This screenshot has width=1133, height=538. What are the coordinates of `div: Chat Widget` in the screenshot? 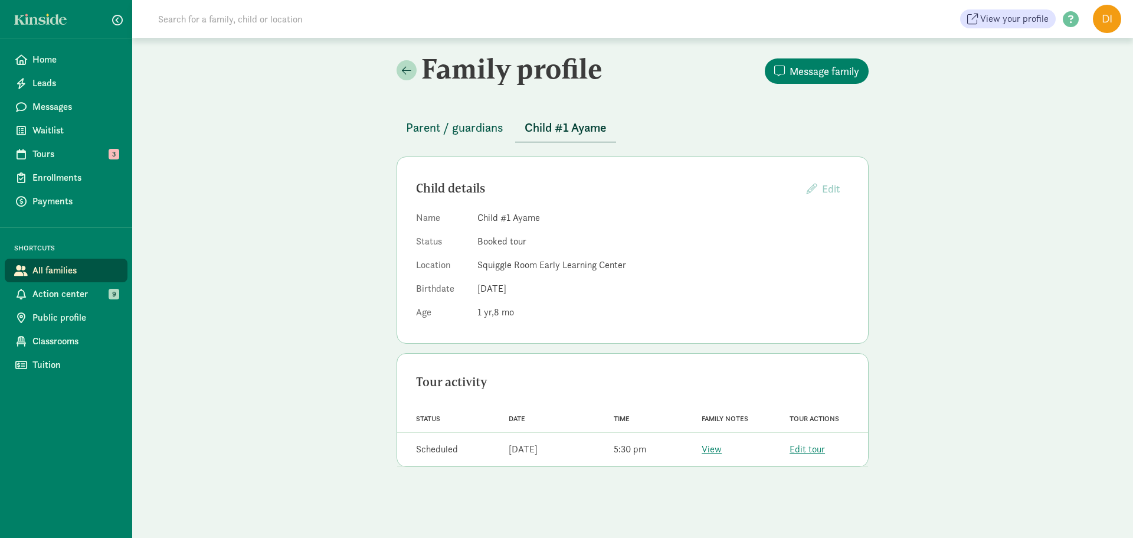 It's located at (1104, 509).